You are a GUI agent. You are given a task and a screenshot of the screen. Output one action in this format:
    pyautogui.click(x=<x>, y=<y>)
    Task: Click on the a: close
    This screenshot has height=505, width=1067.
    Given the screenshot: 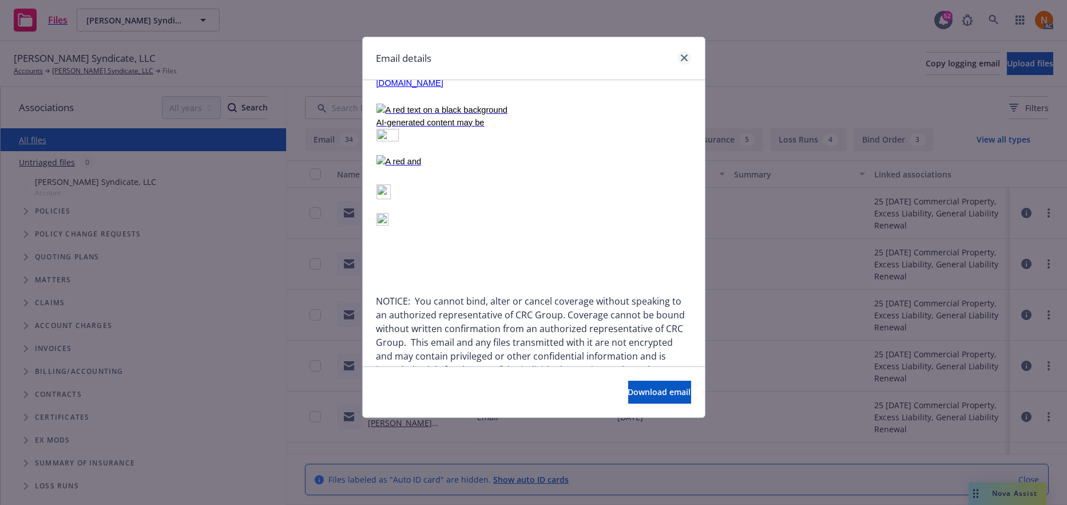 What is the action you would take?
    pyautogui.click(x=684, y=58)
    